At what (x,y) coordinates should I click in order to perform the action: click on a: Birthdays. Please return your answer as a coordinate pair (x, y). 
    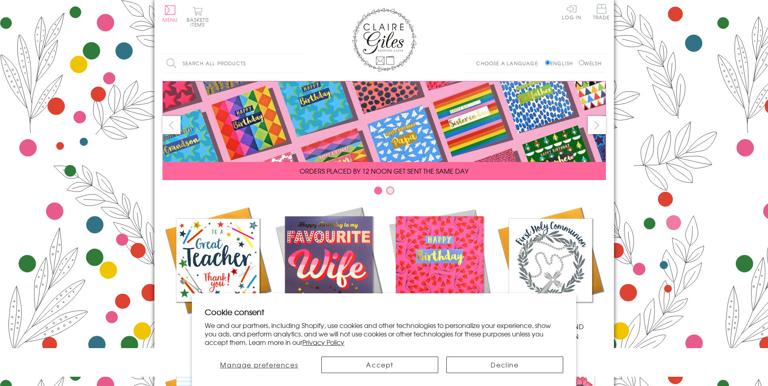
    Looking at the image, I should click on (439, 268).